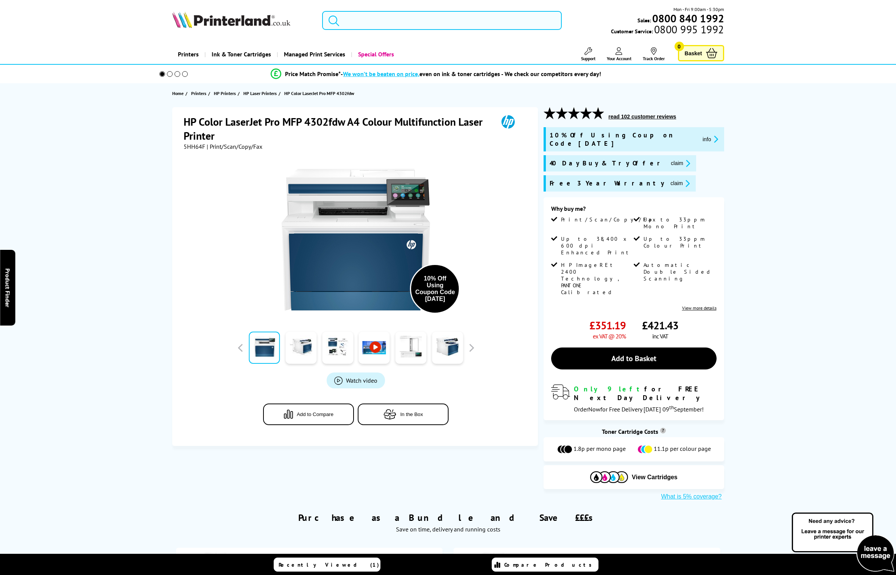 Image resolution: width=896 pixels, height=575 pixels. What do you see at coordinates (314, 54) in the screenshot?
I see `a: Managed Print Services` at bounding box center [314, 54].